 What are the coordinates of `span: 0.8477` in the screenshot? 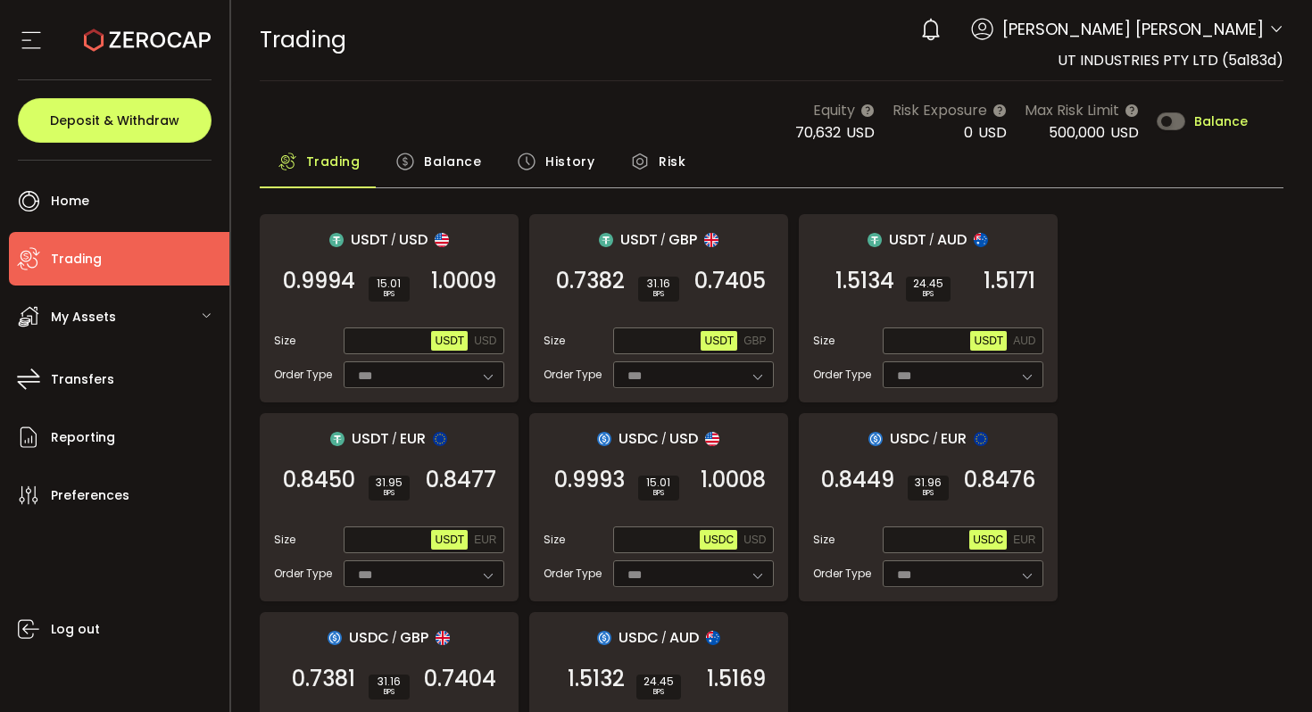 It's located at (460, 480).